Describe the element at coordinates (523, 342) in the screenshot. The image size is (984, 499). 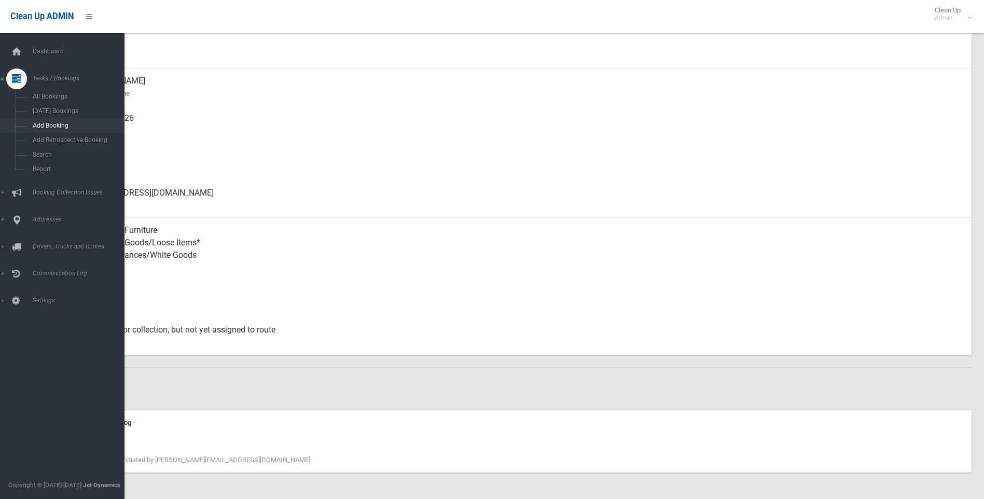
I see `small: Status` at that location.